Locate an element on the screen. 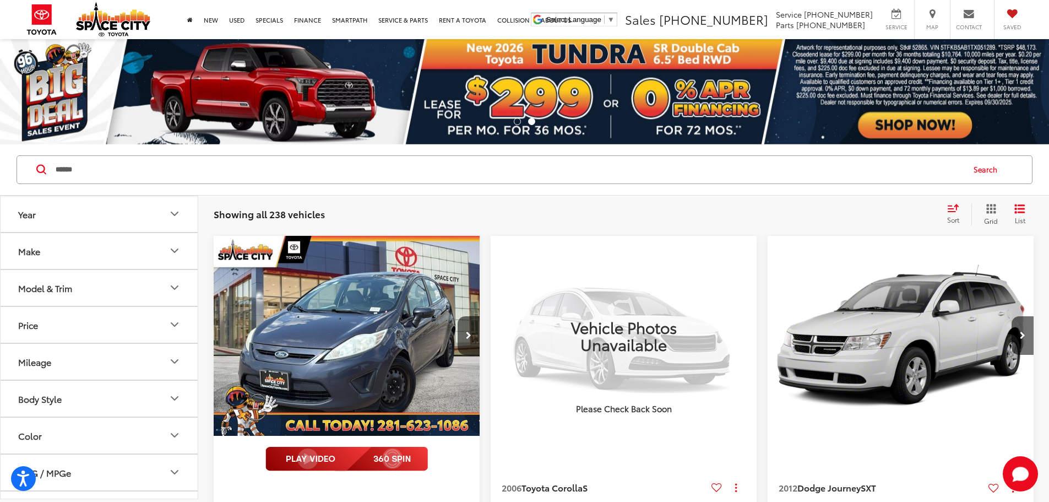  input: Search by Make, Model, or Keyword is located at coordinates (509, 170).